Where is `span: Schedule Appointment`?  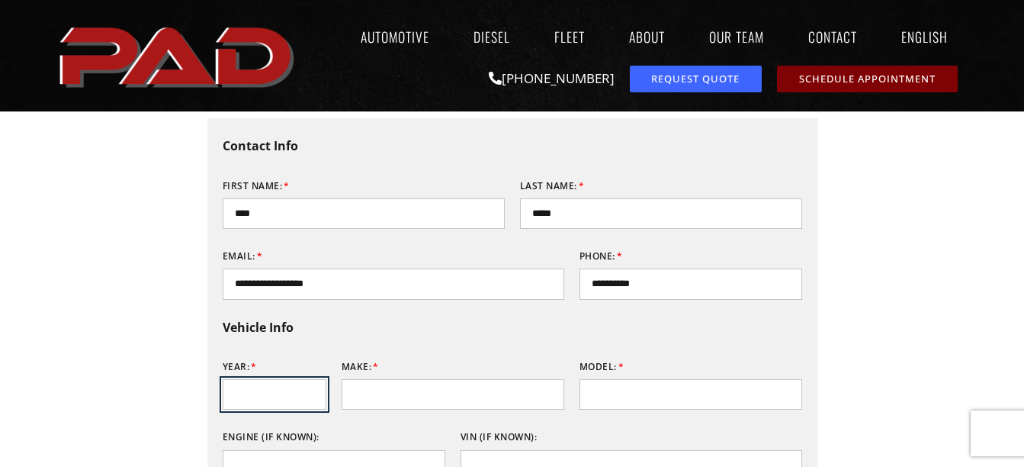
span: Schedule Appointment is located at coordinates (867, 79).